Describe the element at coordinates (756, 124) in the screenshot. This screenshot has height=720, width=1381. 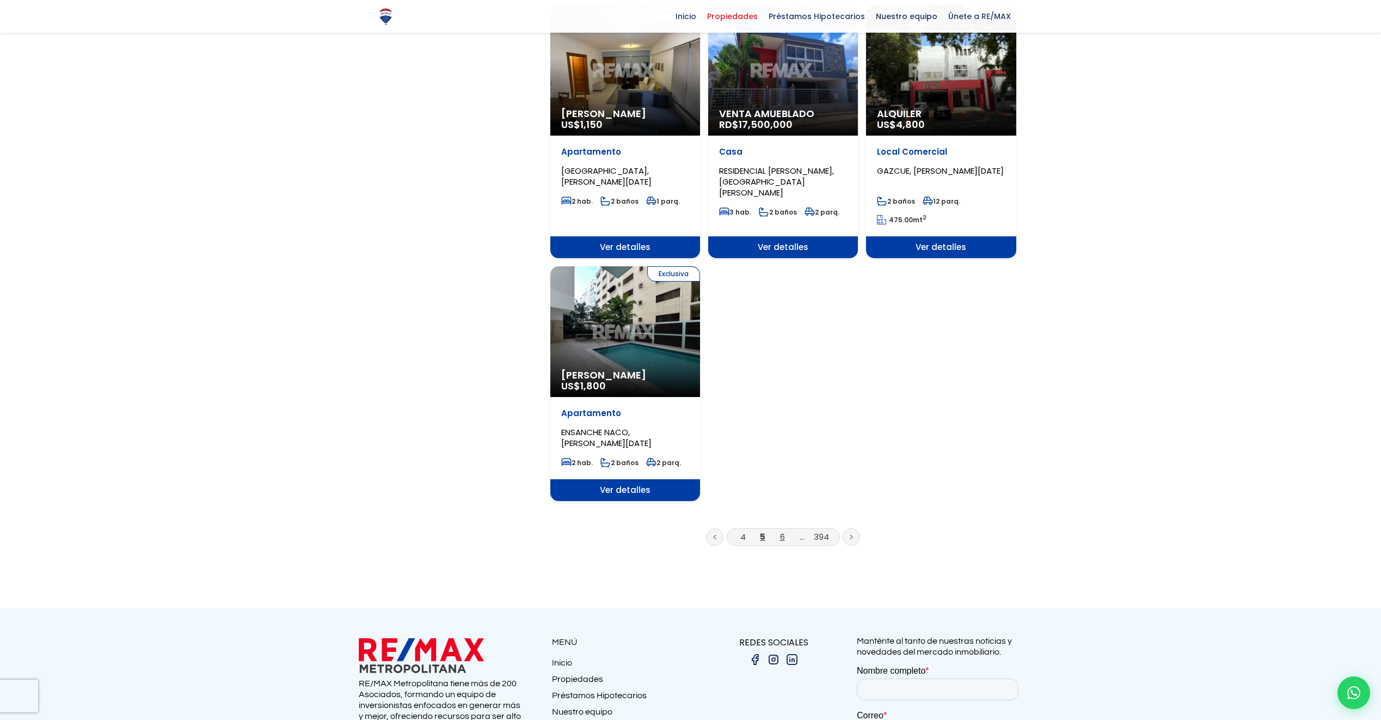
I see `span: RD$` at that location.